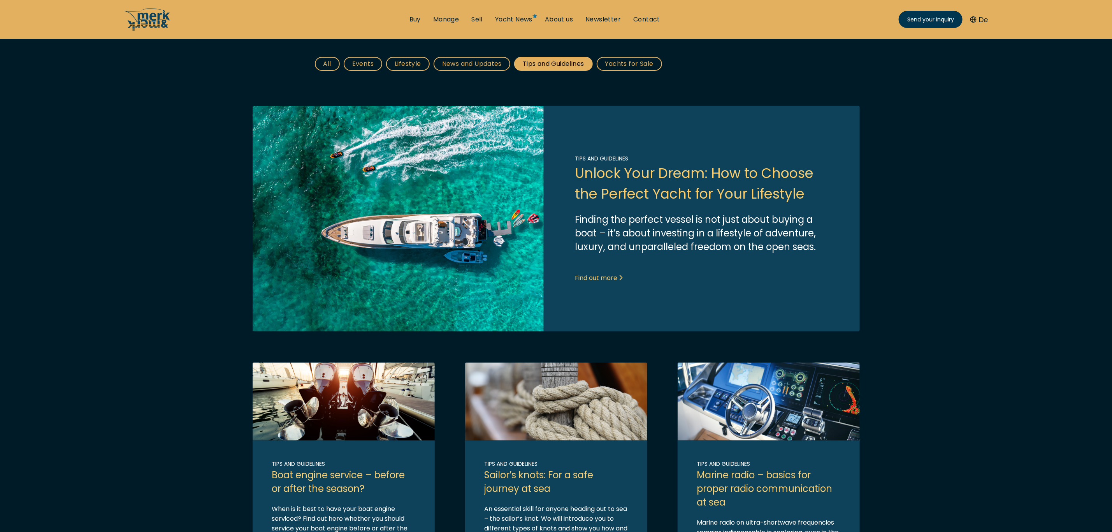  Describe the element at coordinates (477, 19) in the screenshot. I see `a: Sell` at that location.